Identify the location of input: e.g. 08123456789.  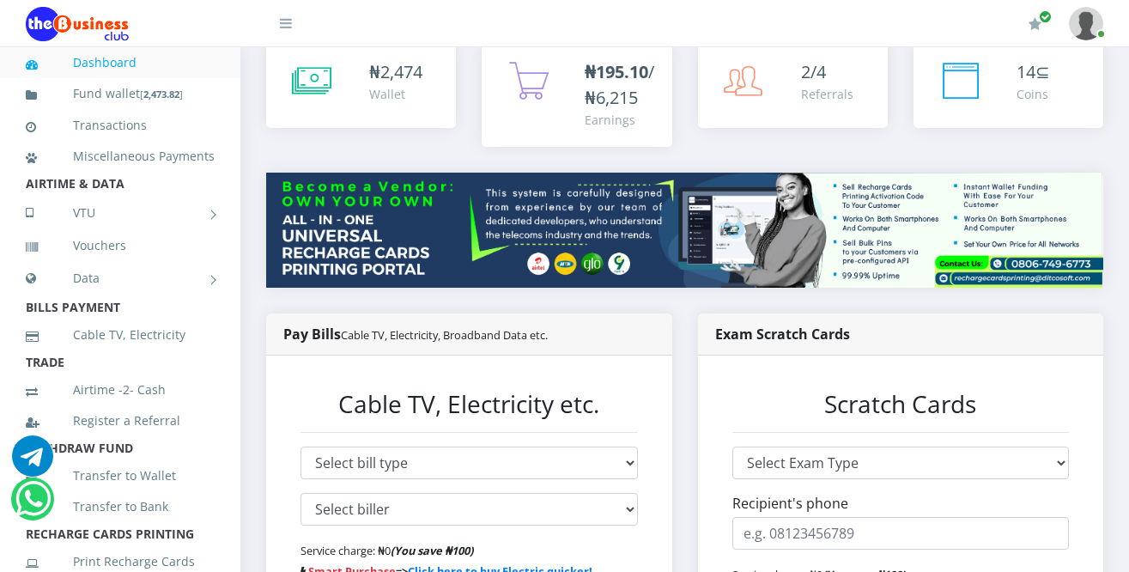
(900, 533).